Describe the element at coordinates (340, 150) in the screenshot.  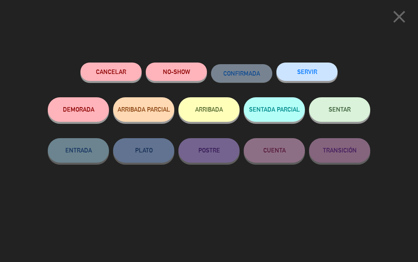
I see `button: TRANSICIÓN` at that location.